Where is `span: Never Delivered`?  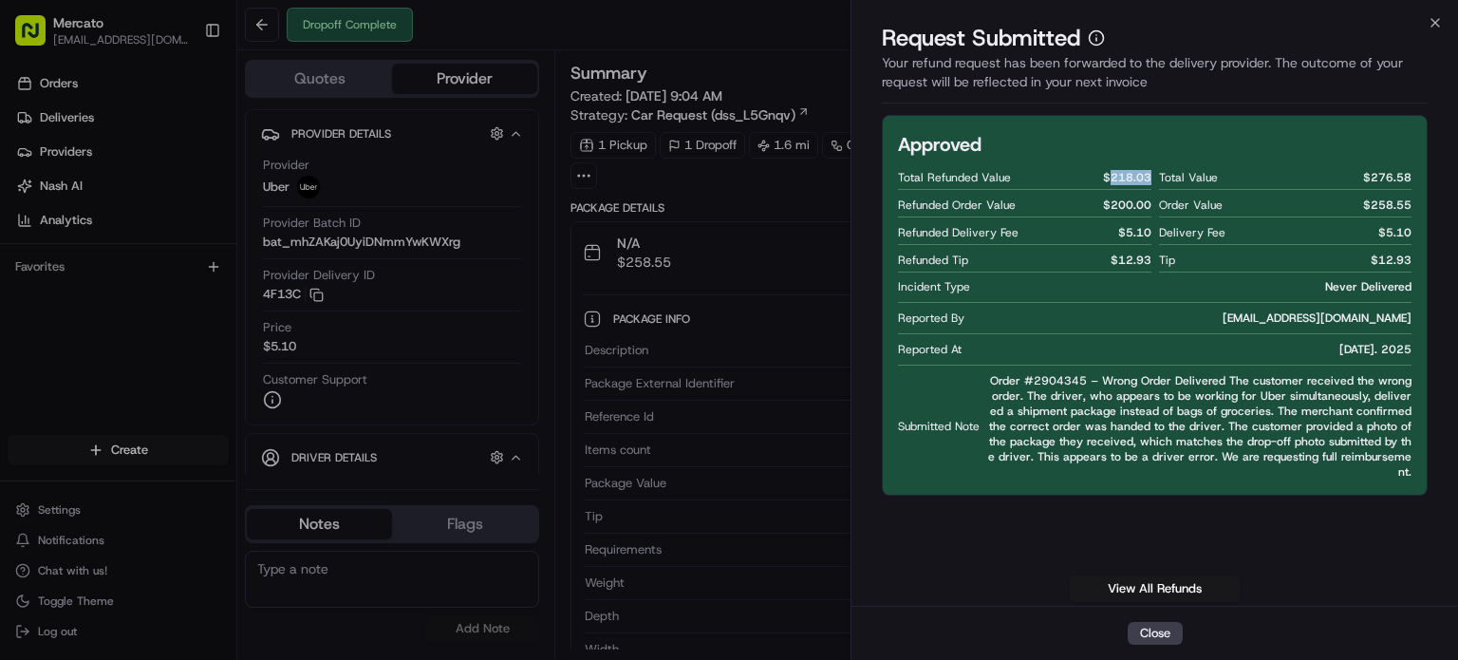 span: Never Delivered is located at coordinates (1368, 287).